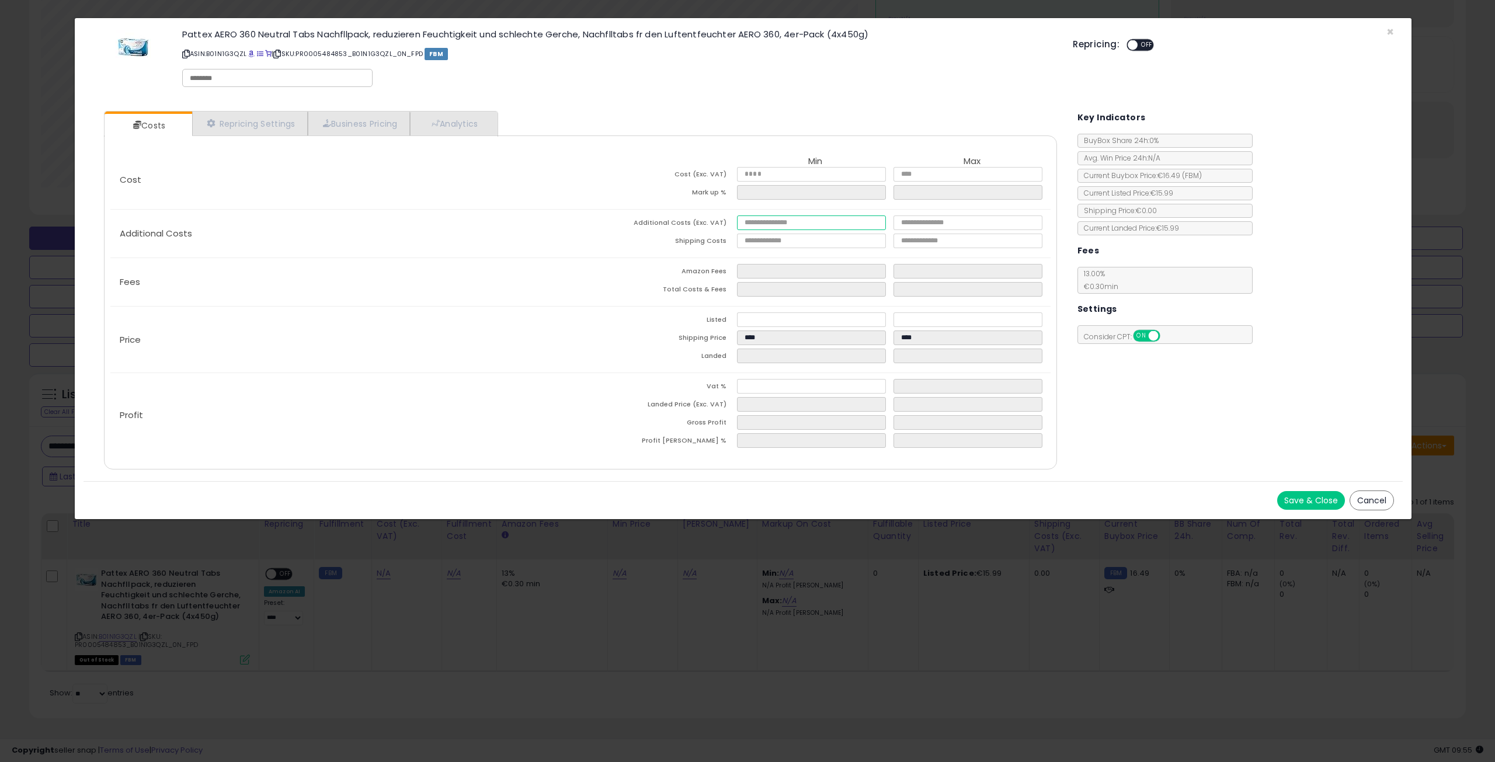 Image resolution: width=1495 pixels, height=762 pixels. I want to click on span: €0.30 min, so click(1098, 286).